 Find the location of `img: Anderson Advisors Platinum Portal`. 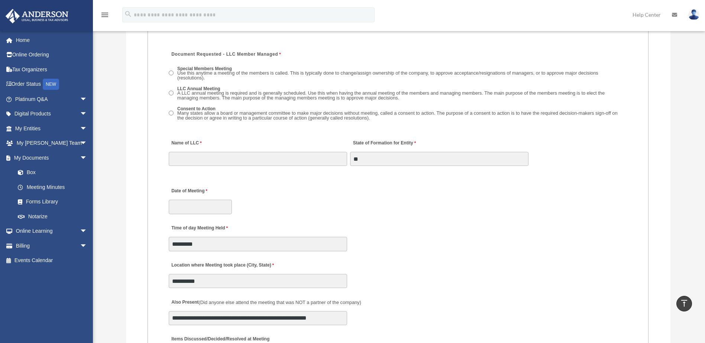

img: Anderson Advisors Platinum Portal is located at coordinates (37, 16).